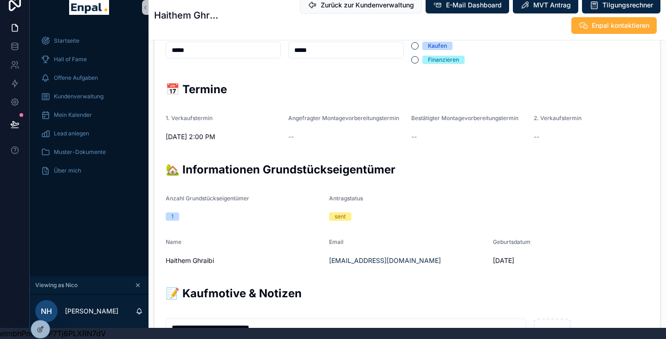 This screenshot has height=339, width=666. What do you see at coordinates (89, 78) in the screenshot?
I see `a: Offene Aufgaben` at bounding box center [89, 78].